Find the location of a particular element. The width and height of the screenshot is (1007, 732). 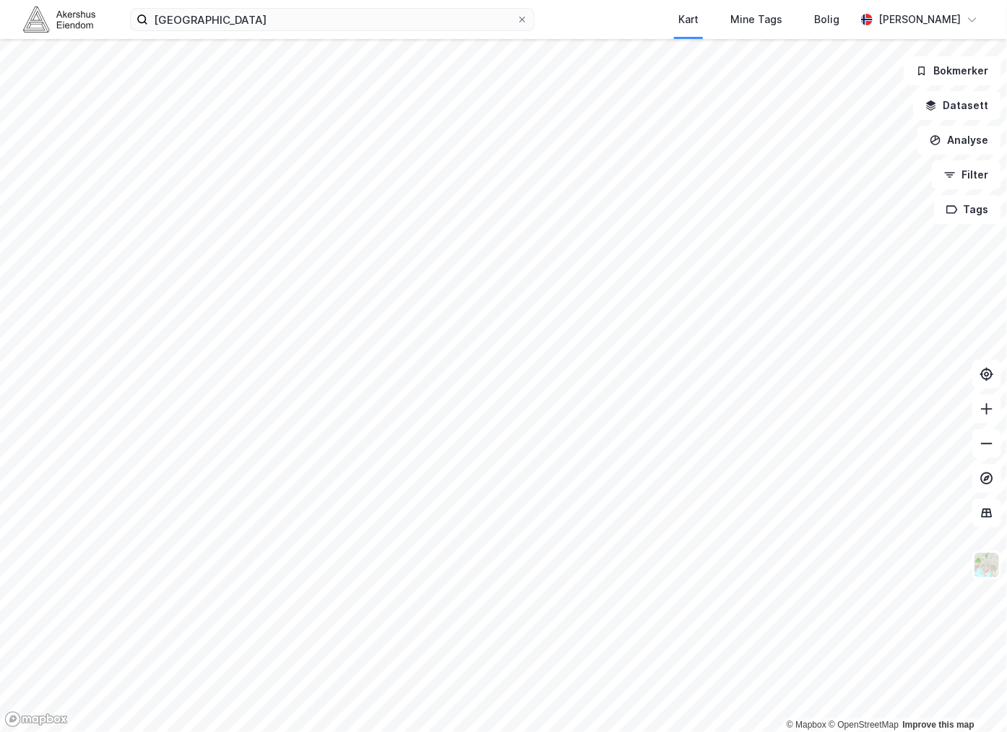

button: Analyse is located at coordinates (960, 140).